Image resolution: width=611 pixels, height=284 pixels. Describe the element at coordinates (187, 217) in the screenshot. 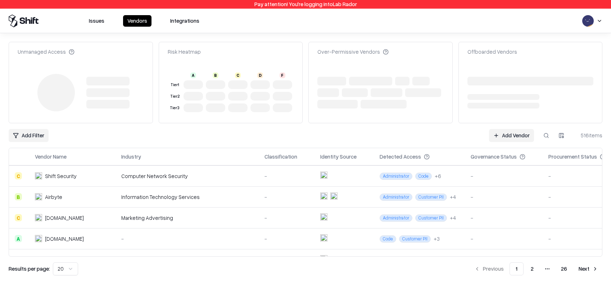

I see `div: Marketing Advertising` at that location.